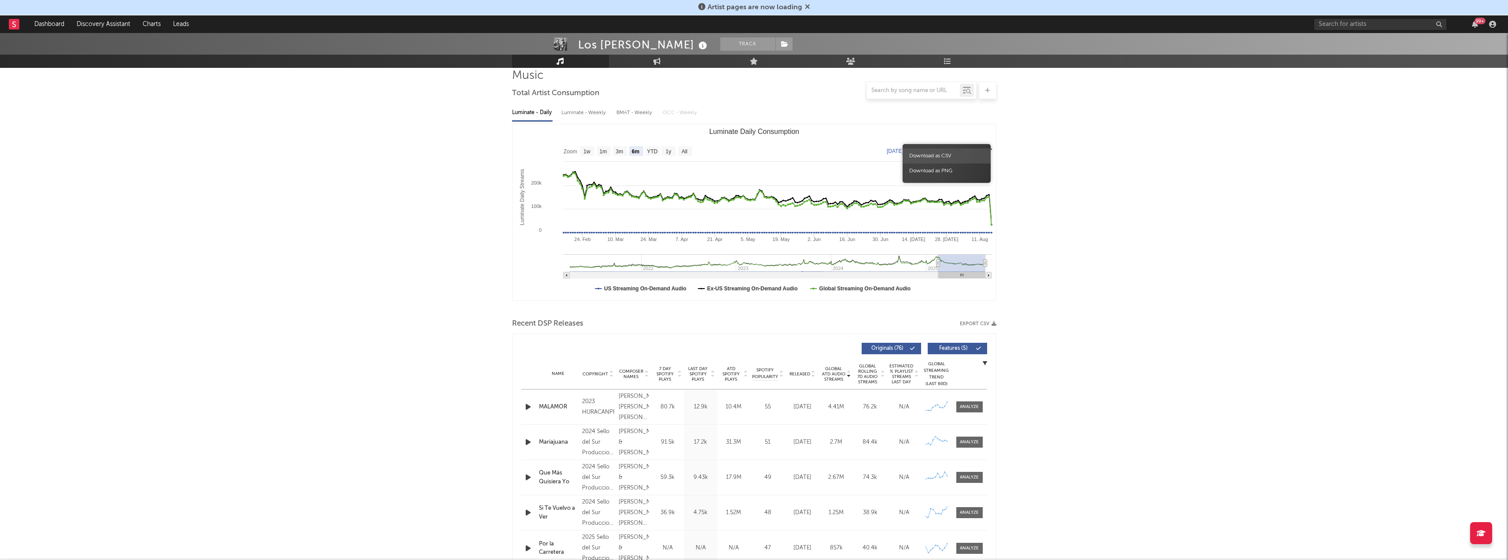 The image size is (1508, 560). Describe the element at coordinates (957, 348) in the screenshot. I see `button: Features(5)` at that location.